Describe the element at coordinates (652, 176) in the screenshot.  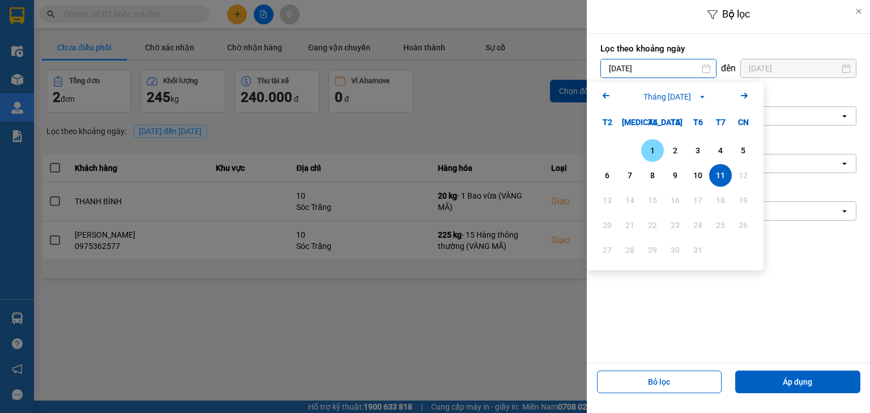
I see `div: Choose Thứ Tư, tháng 10 8 2025. It's available.` at that location.